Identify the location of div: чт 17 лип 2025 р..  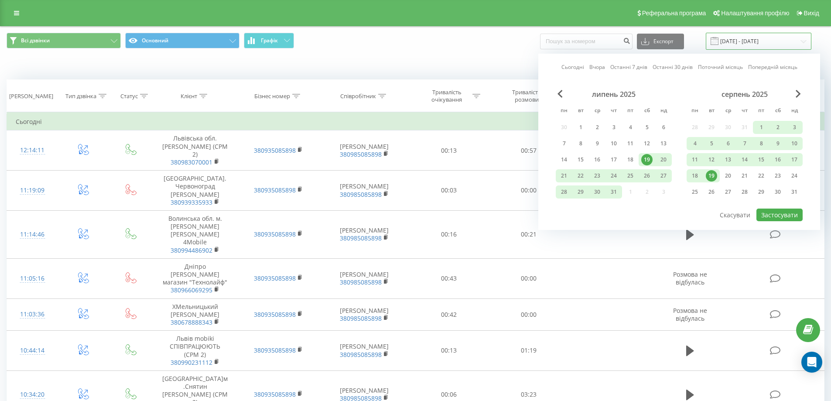
(614, 160).